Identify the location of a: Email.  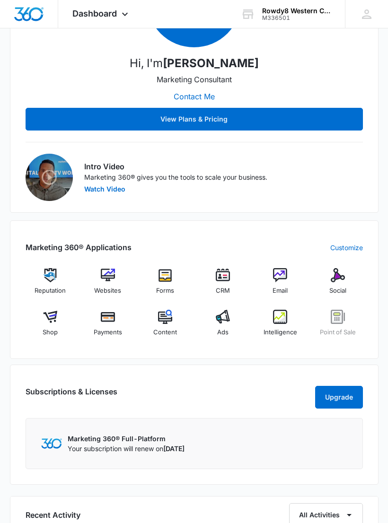
(280, 286).